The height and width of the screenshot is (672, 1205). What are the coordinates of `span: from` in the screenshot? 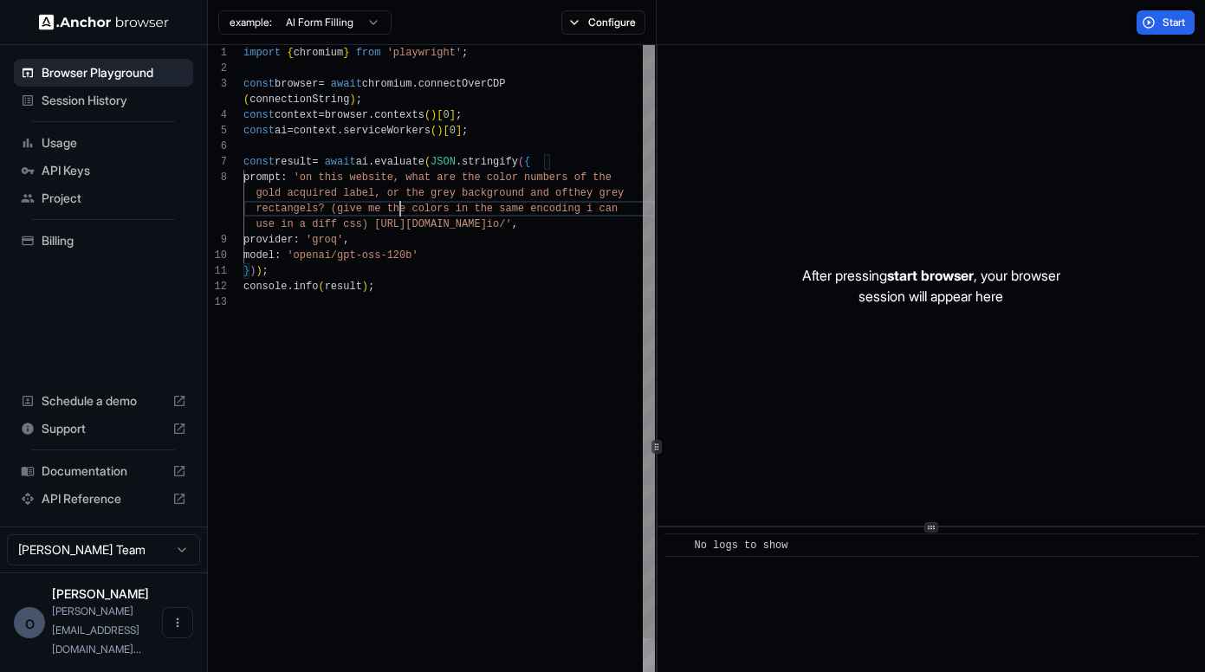 It's located at (368, 53).